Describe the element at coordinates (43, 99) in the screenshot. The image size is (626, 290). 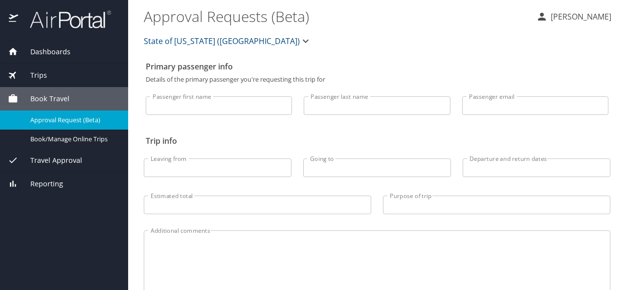
I see `span: Book Travel` at that location.